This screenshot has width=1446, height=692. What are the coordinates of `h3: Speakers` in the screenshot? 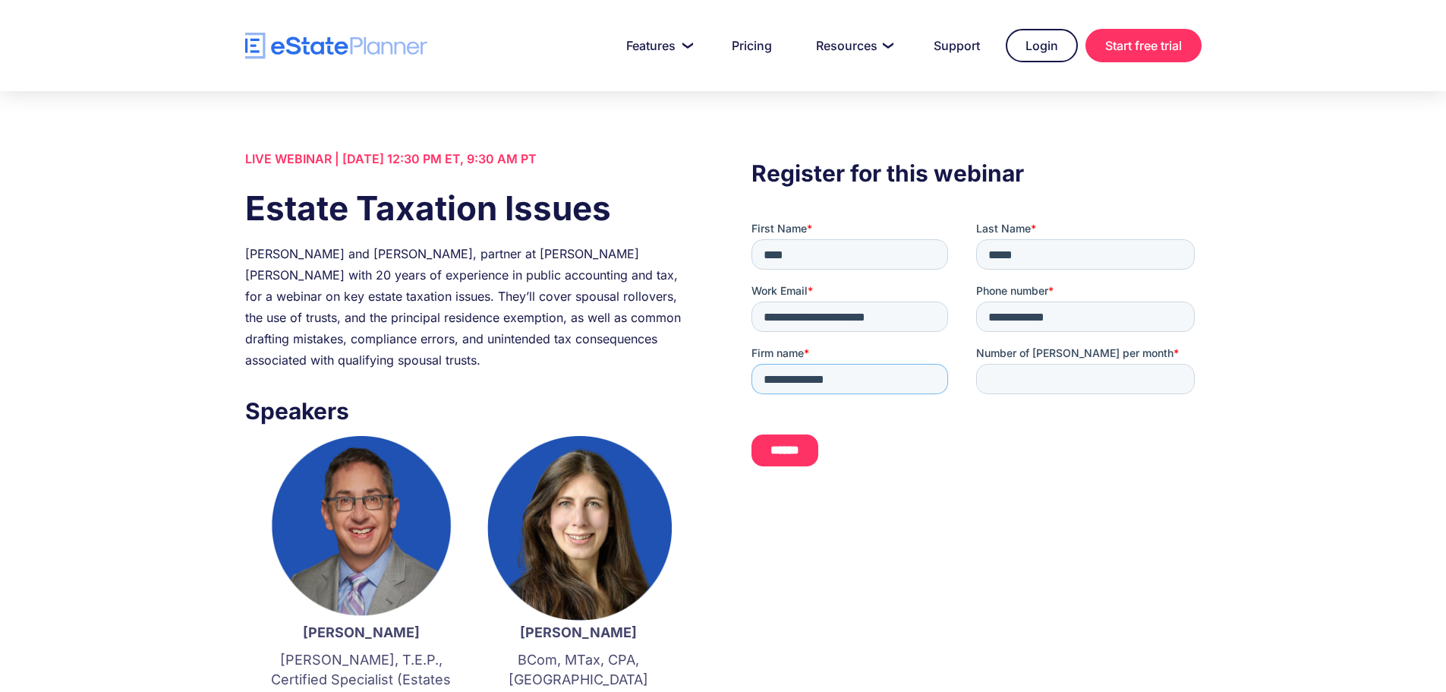 It's located at (470, 411).